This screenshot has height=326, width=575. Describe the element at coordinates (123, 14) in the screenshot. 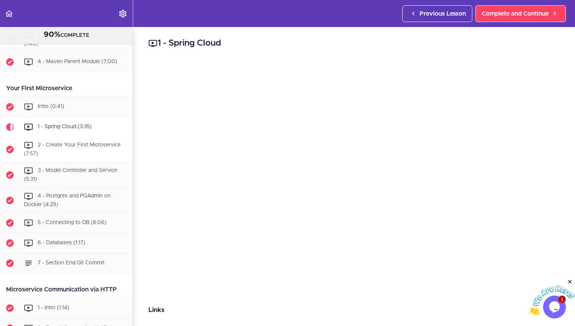

I see `svg: Settings Menu` at that location.